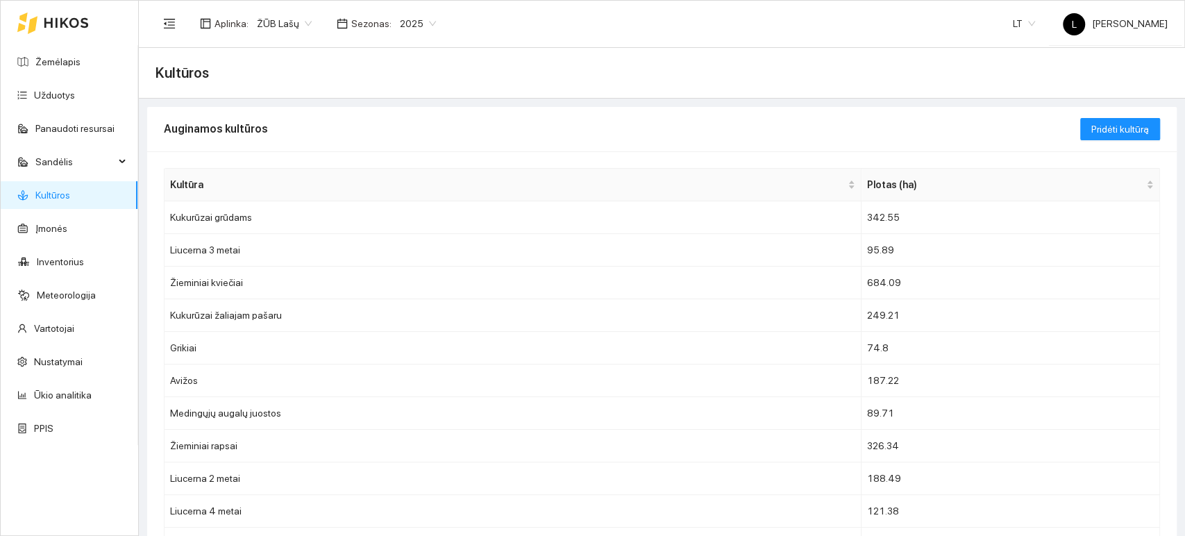  I want to click on button: menu-fold, so click(169, 24).